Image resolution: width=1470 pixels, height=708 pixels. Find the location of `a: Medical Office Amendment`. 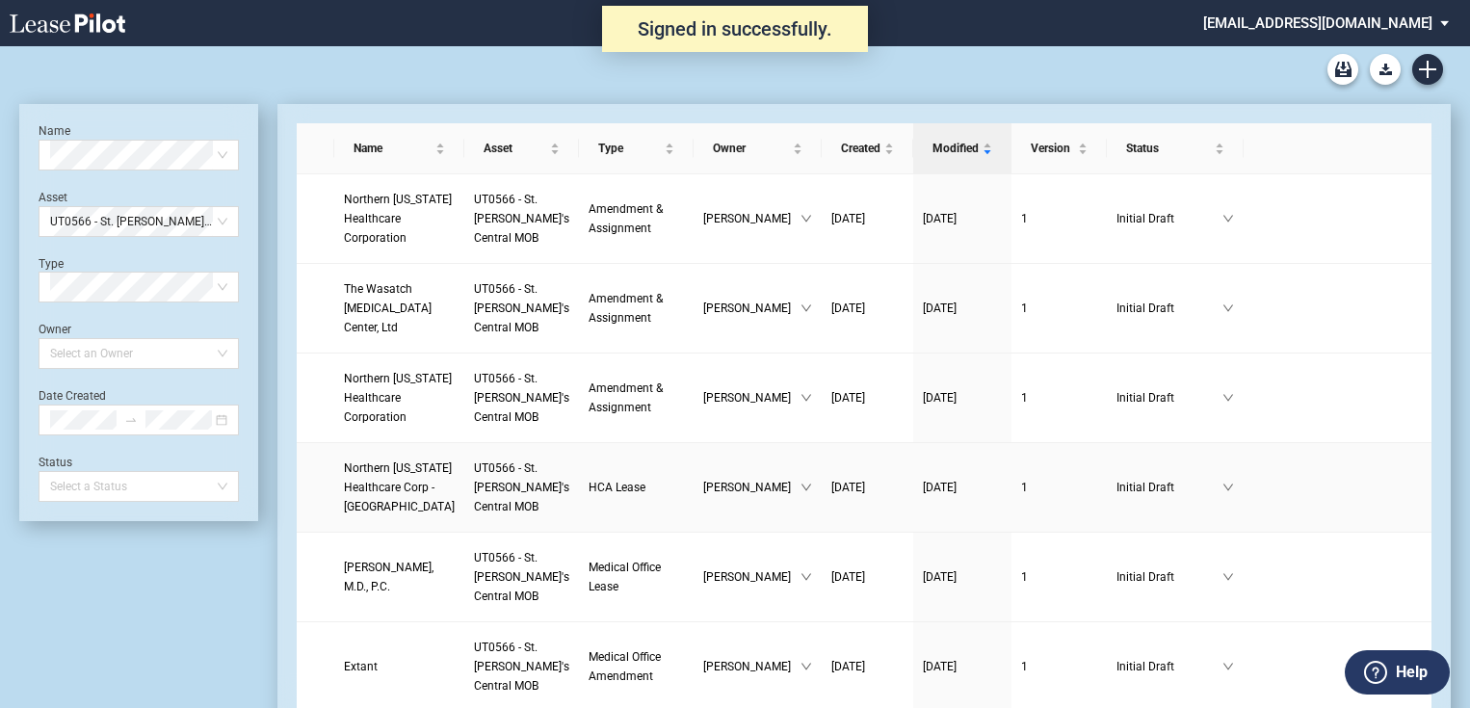

a: Medical Office Amendment is located at coordinates (637, 667).